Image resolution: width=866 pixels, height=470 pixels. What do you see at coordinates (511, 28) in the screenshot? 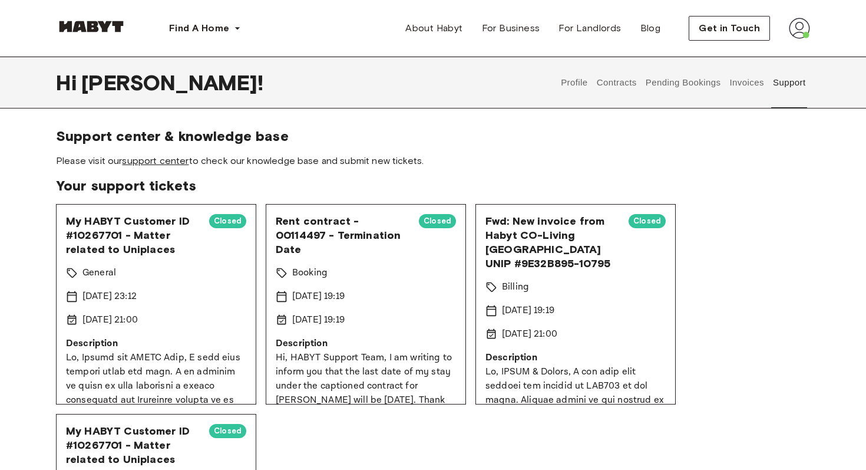
I see `a: For Business` at bounding box center [511, 28].